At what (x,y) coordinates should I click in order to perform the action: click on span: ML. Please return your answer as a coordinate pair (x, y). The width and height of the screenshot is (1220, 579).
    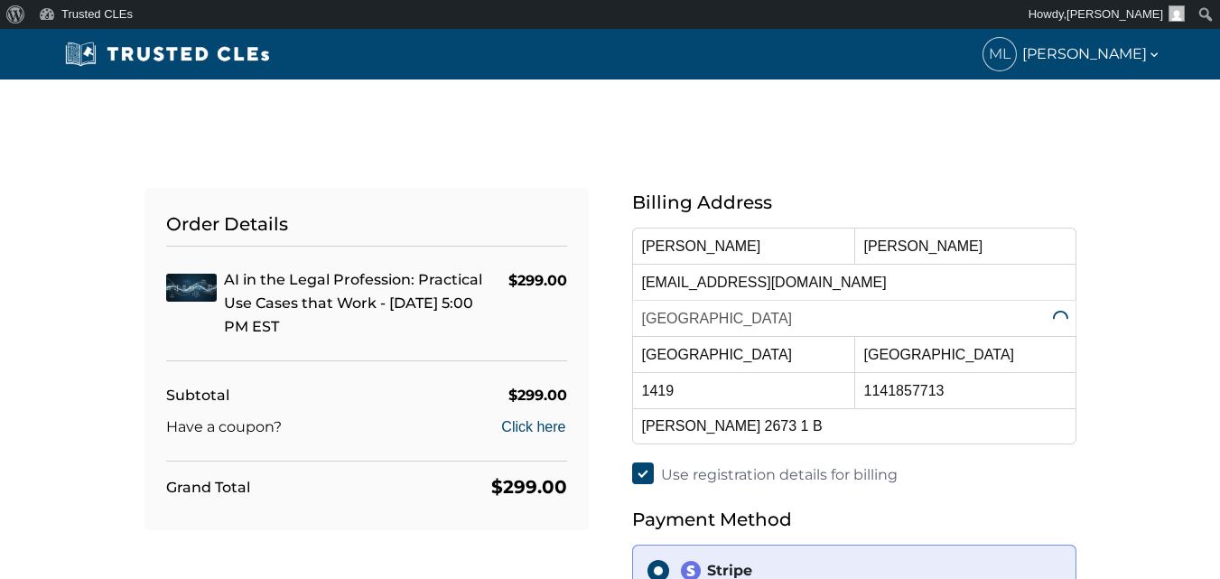
    Looking at the image, I should click on (1000, 54).